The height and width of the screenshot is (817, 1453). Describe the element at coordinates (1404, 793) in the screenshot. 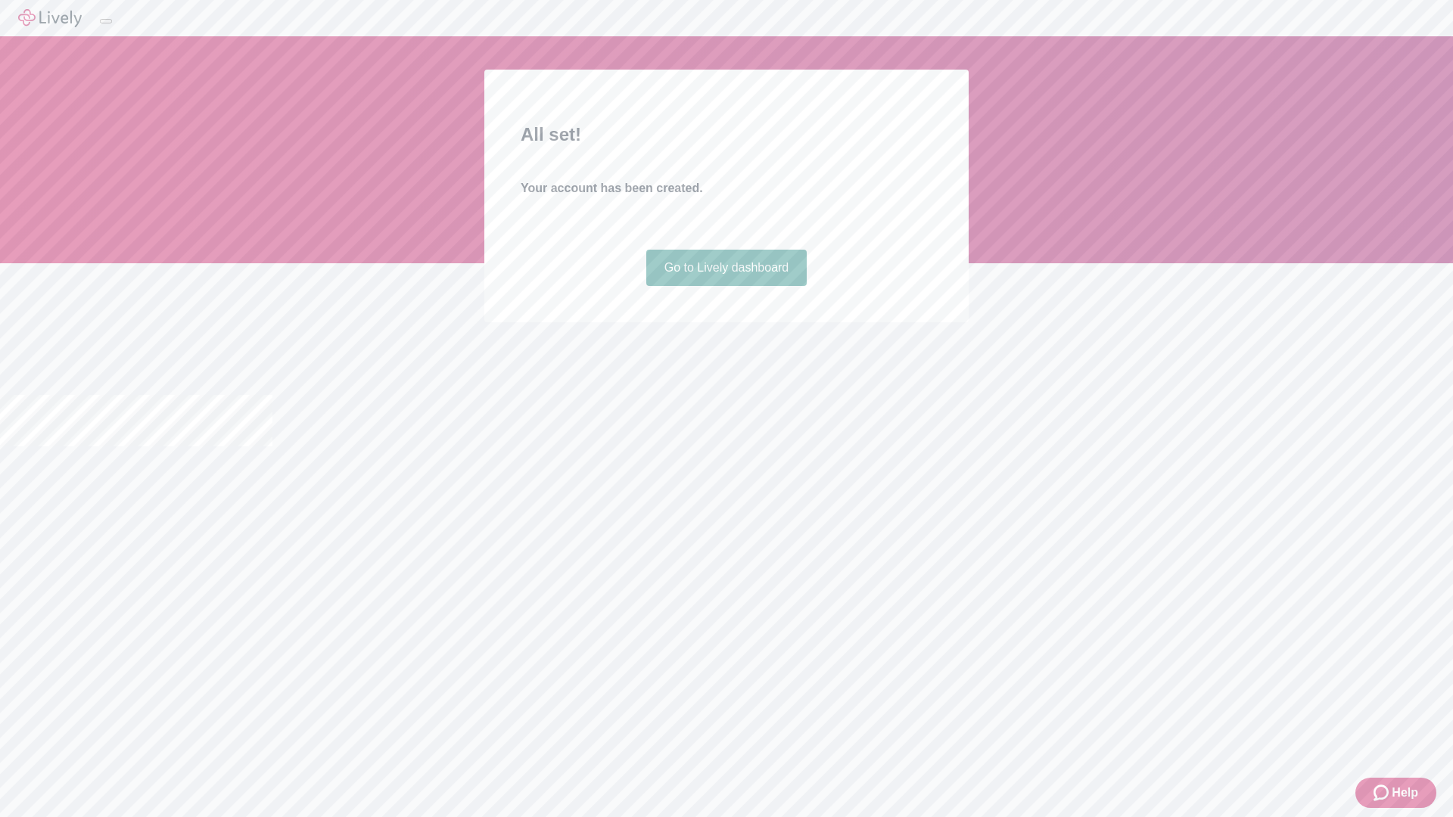

I see `span: Help` at that location.